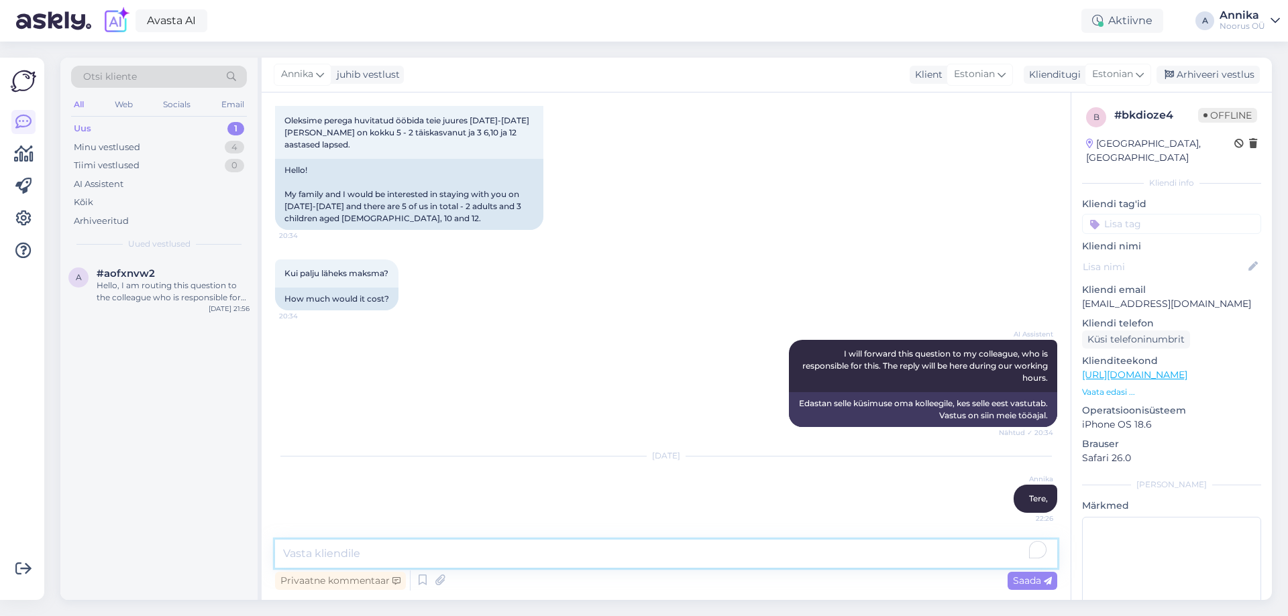 This screenshot has width=1288, height=616. I want to click on div: Annika, so click(1242, 15).